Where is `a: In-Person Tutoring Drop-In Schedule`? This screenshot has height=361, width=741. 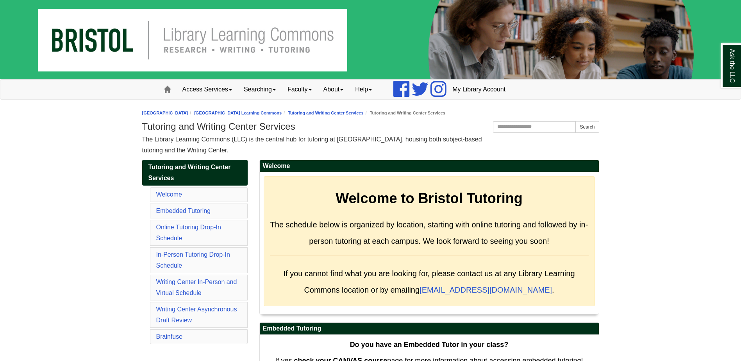 a: In-Person Tutoring Drop-In Schedule is located at coordinates (193, 260).